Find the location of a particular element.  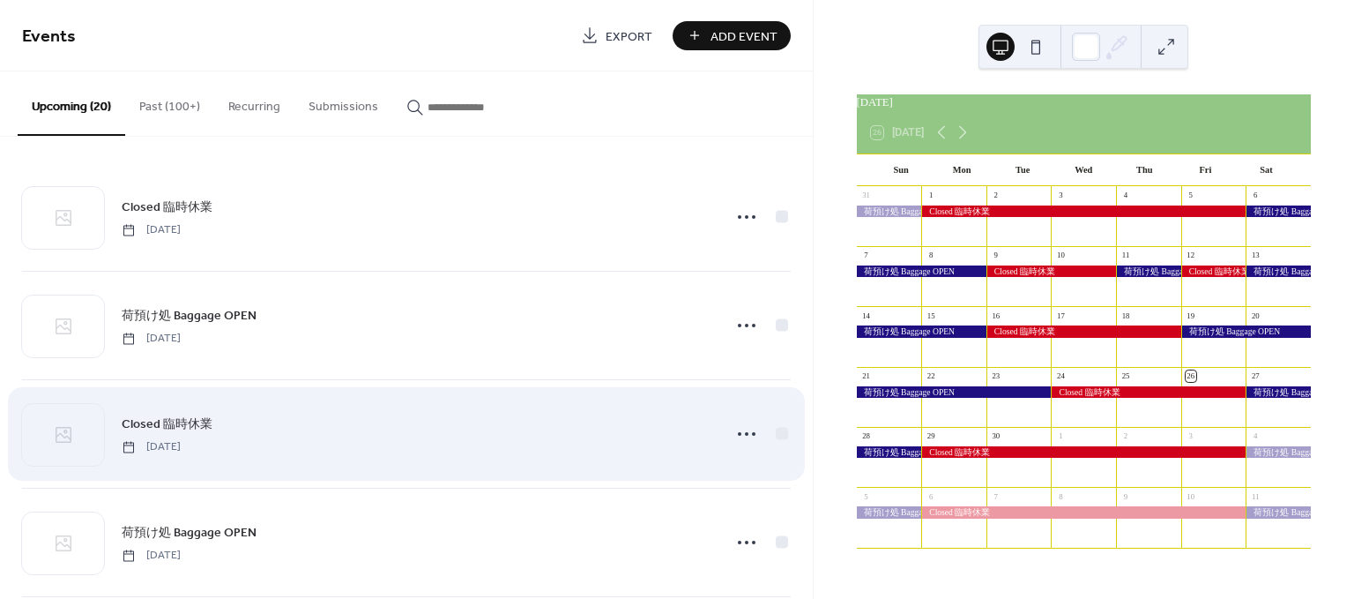

div: 17 is located at coordinates (1061, 316).